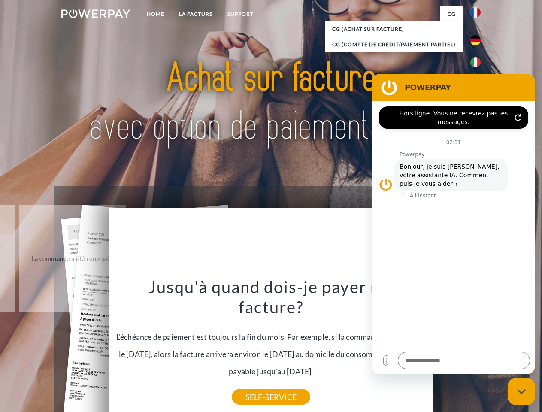  I want to click on img: logo-powerpay-white.svg, so click(96, 14).